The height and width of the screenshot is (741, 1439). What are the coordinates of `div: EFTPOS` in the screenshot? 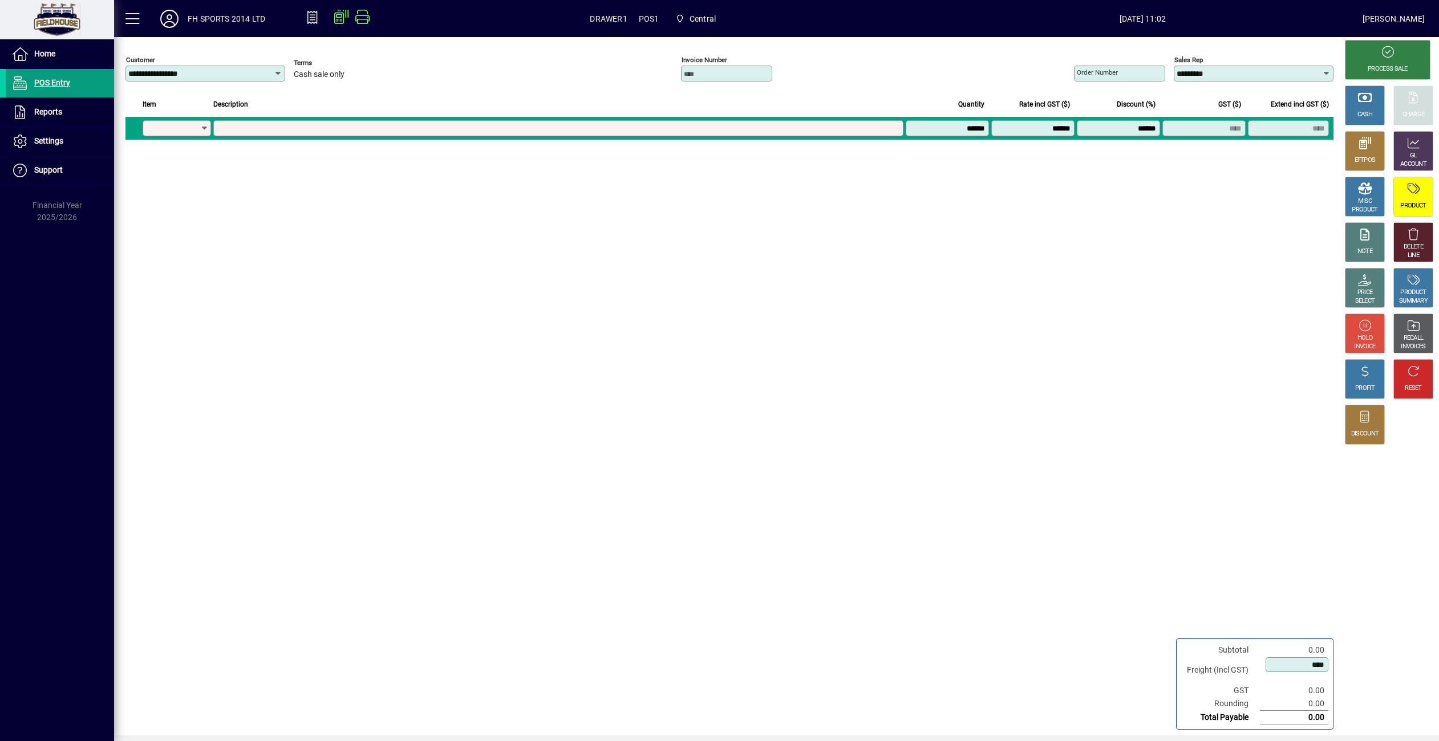 It's located at (1365, 160).